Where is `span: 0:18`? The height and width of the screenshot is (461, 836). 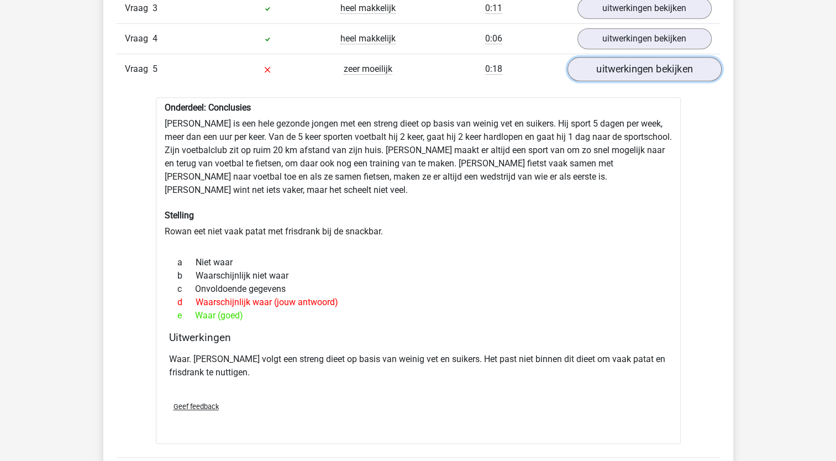 span: 0:18 is located at coordinates (494, 69).